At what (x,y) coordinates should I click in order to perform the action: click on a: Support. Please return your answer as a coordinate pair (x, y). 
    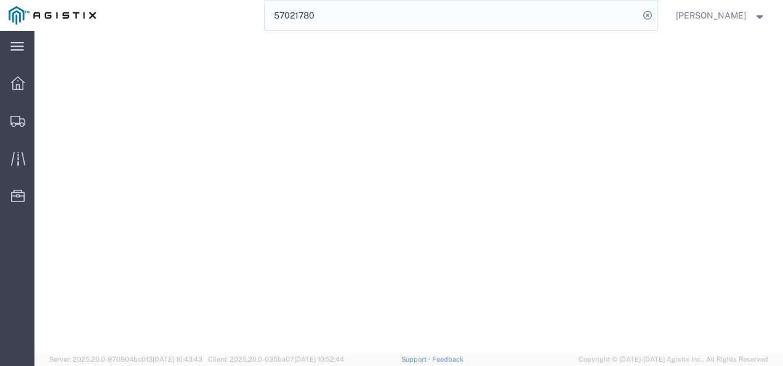
    Looking at the image, I should click on (417, 359).